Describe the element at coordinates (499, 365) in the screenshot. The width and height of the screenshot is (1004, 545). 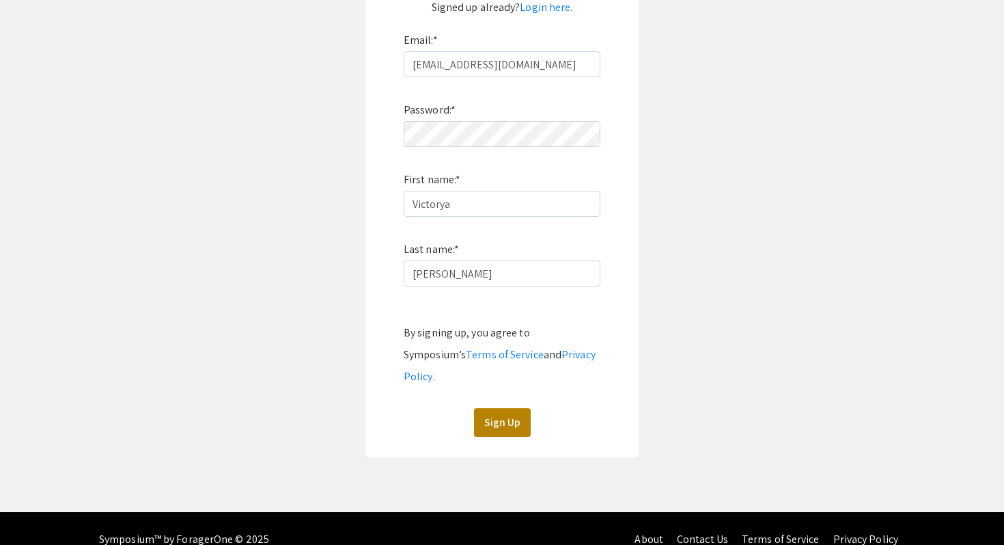
I see `a: Privacy Policy` at that location.